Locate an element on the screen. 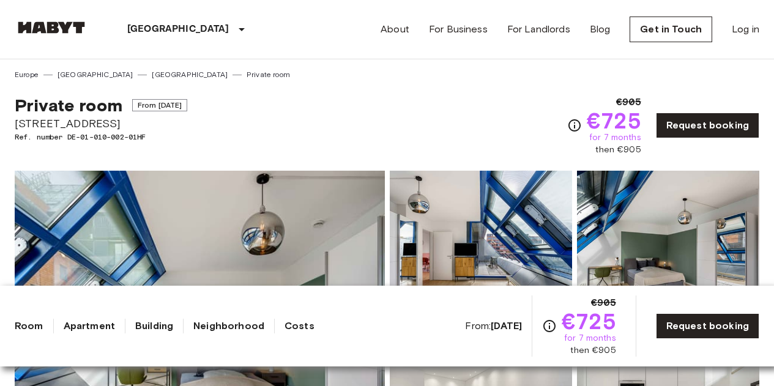 The height and width of the screenshot is (386, 774). a: Costs is located at coordinates (299, 326).